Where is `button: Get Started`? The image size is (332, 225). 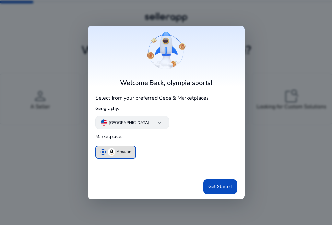 button: Get Started is located at coordinates (220, 187).